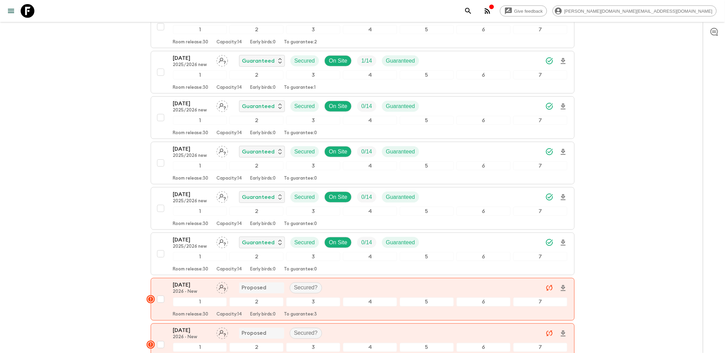  I want to click on p: To guarantee: 0, so click(301, 179).